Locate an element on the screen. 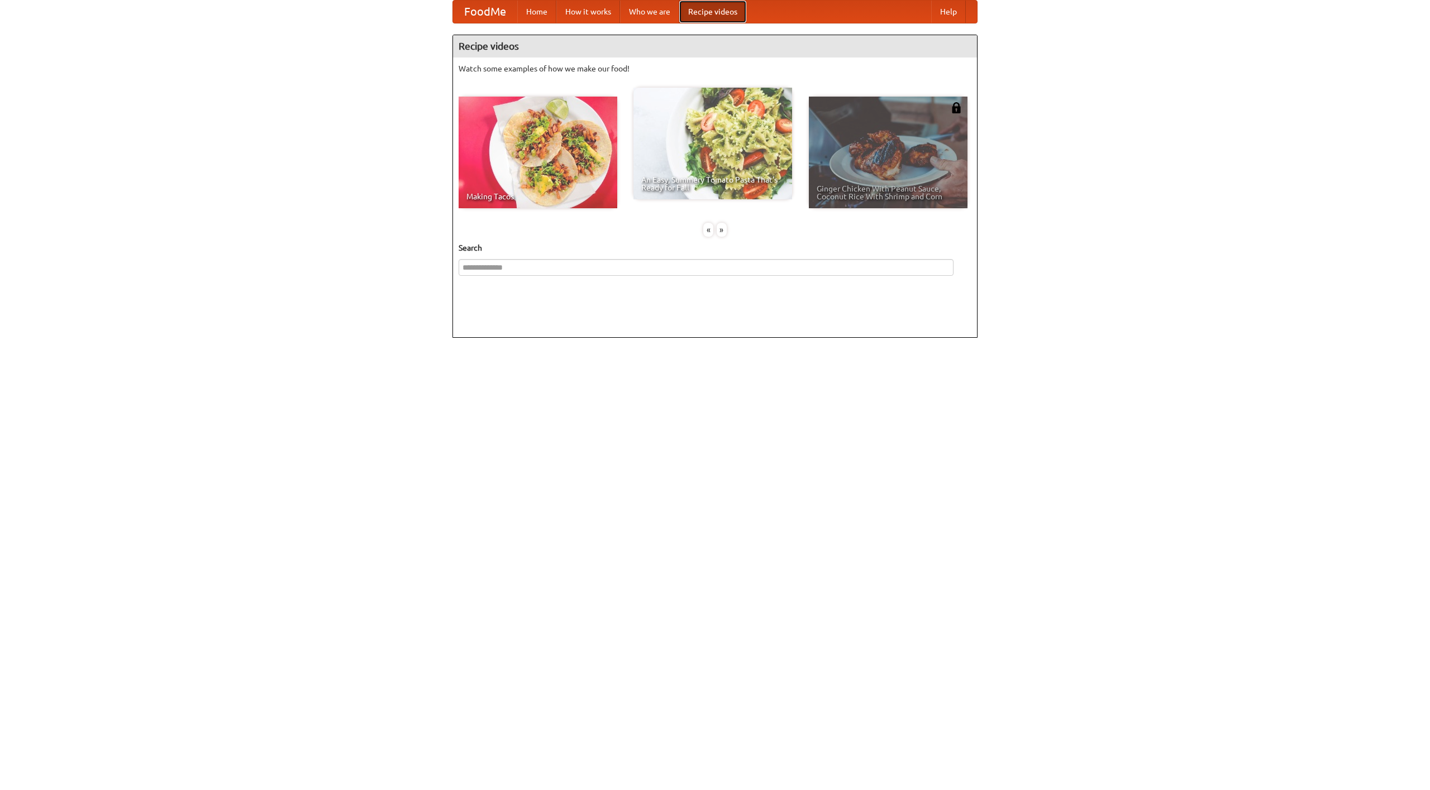 Image resolution: width=1430 pixels, height=790 pixels. span: An Easy, Summery Tomato Pasta That's Ready for Fall is located at coordinates (713, 184).